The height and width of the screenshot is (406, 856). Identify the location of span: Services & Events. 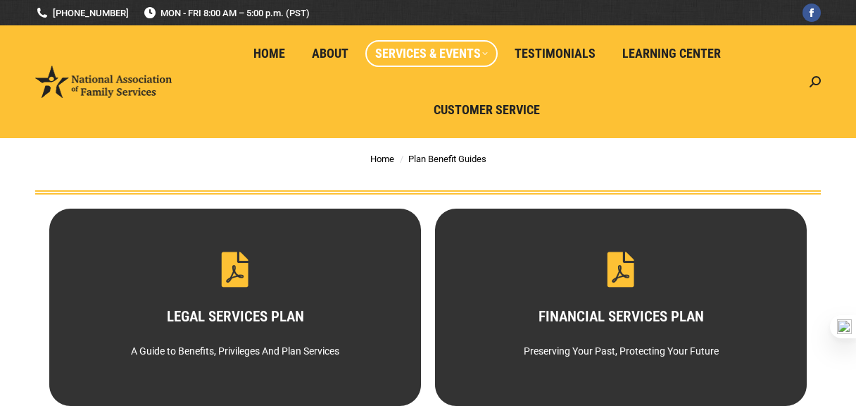
(432, 54).